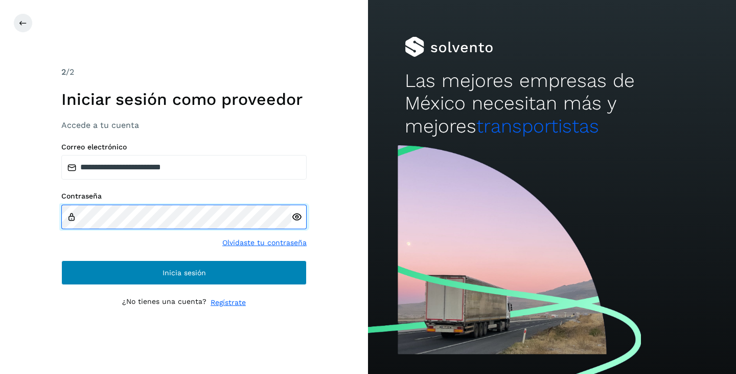 The height and width of the screenshot is (374, 736). Describe the element at coordinates (184, 147) in the screenshot. I see `label: Correo electrónico` at that location.